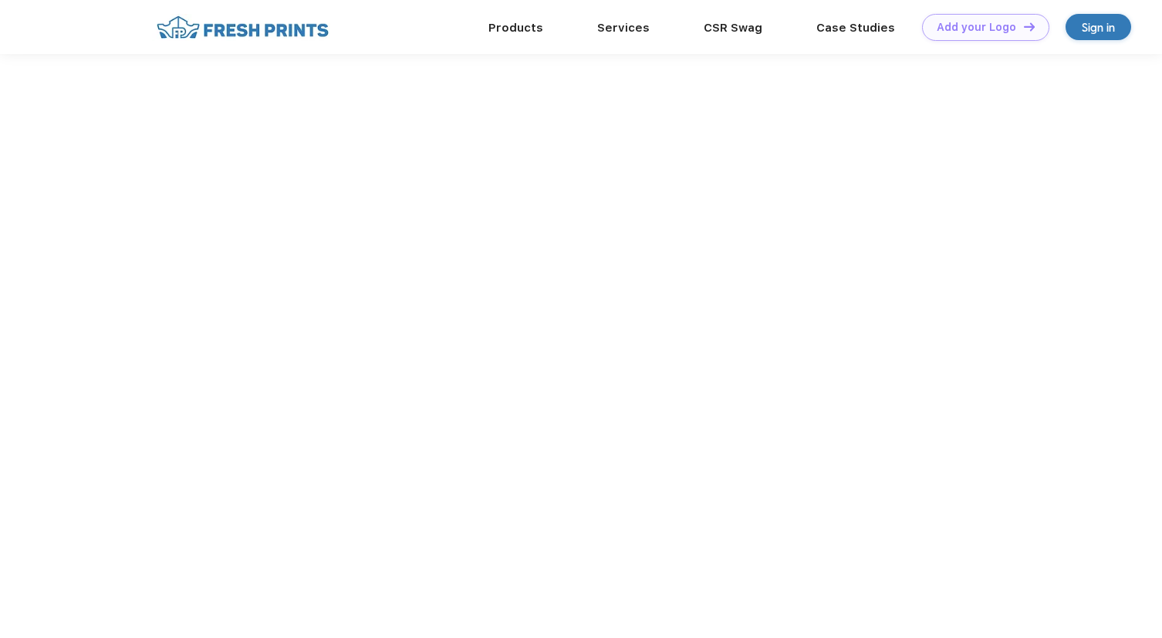 This screenshot has width=1162, height=638. I want to click on a: Products, so click(515, 28).